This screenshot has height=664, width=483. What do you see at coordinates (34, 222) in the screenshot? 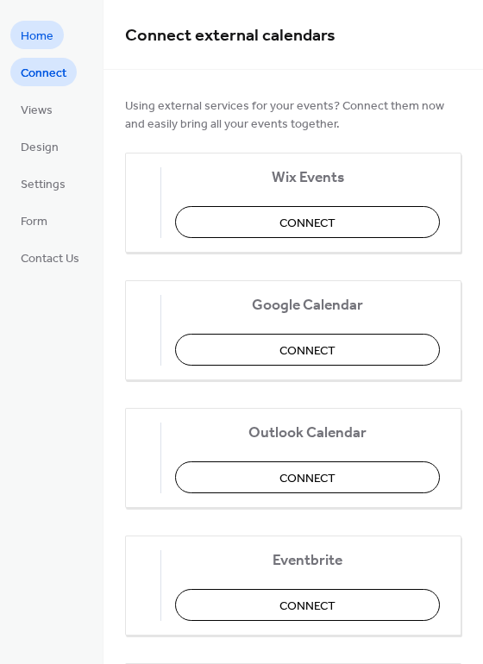
I see `span: Form` at bounding box center [34, 222].